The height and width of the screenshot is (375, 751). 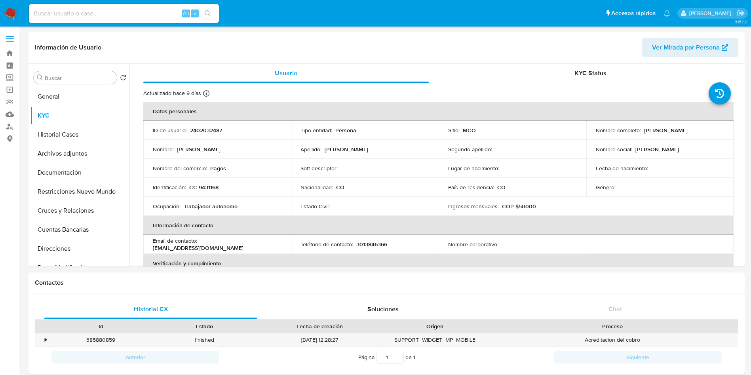 What do you see at coordinates (386, 283) in the screenshot?
I see `h1: Contactos` at bounding box center [386, 283].